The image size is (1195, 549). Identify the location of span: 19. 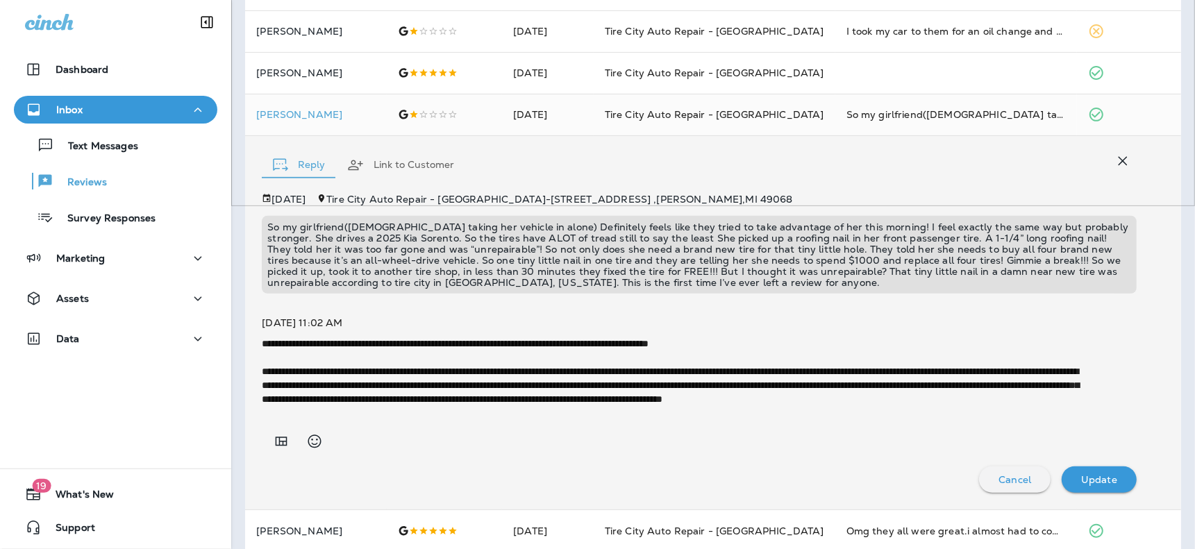
(41, 486).